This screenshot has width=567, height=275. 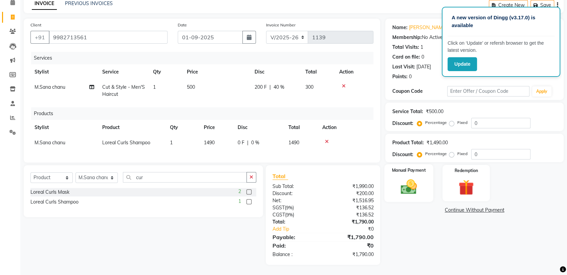 I want to click on div: Balance :, so click(x=295, y=254).